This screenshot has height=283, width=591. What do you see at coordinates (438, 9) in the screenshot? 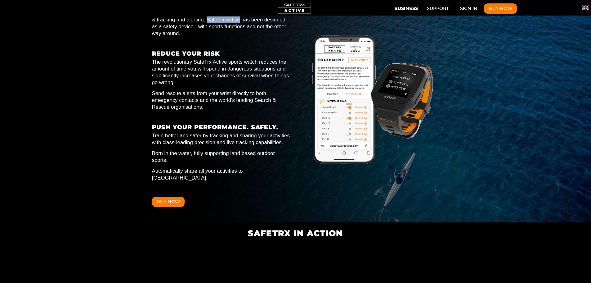
I see `a: Support` at bounding box center [438, 9].